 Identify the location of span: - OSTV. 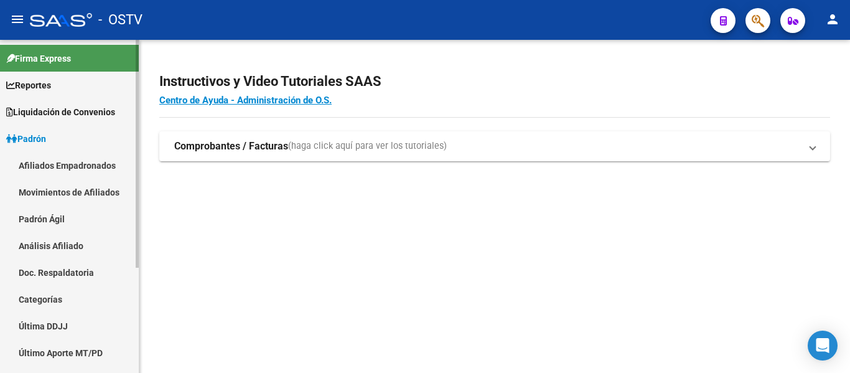
(120, 20).